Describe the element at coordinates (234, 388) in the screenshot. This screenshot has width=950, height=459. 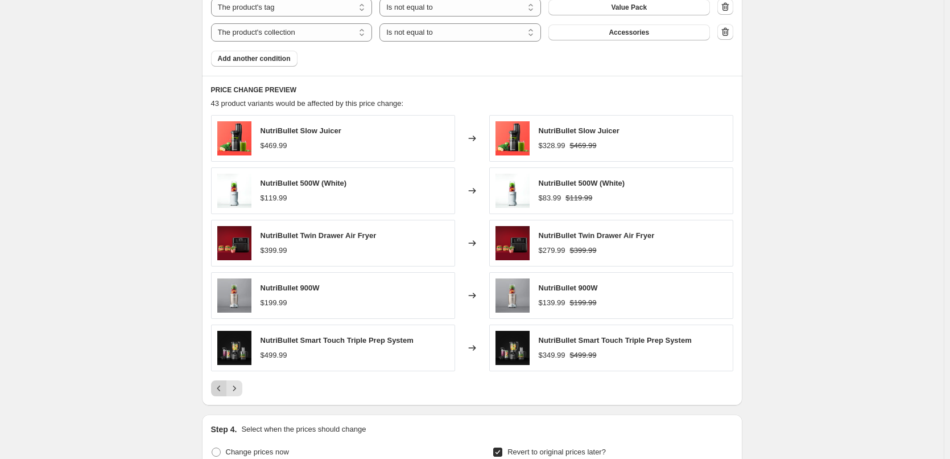
I see `button: Next` at that location.